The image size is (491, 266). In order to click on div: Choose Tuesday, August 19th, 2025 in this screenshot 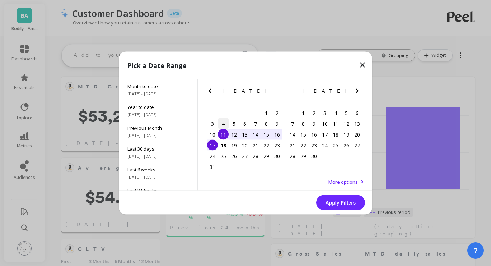, I will do `click(234, 145)`.